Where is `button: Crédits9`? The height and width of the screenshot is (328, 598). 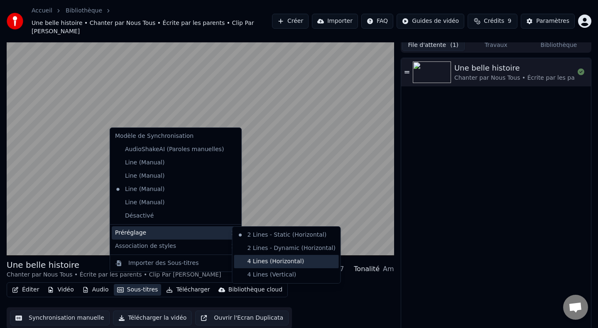 button: Crédits9 is located at coordinates (492, 21).